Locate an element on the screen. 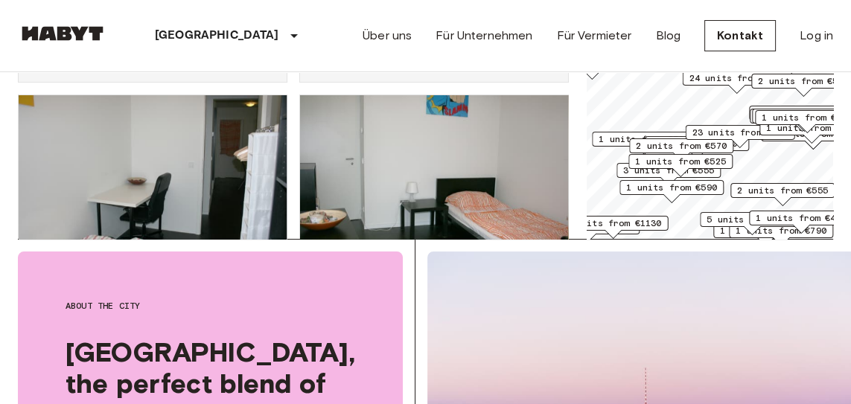 Image resolution: width=851 pixels, height=404 pixels. a: Blog is located at coordinates (668, 36).